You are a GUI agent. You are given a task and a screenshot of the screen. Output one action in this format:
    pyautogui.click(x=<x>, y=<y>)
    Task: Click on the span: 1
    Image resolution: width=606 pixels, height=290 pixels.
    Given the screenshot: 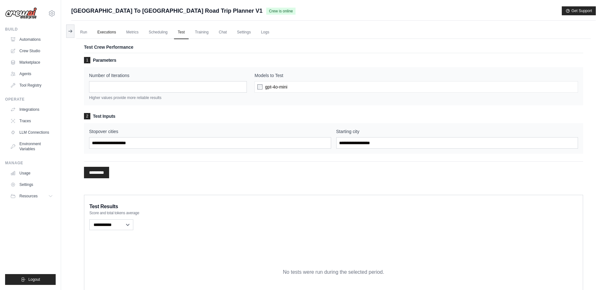 What is the action you would take?
    pyautogui.click(x=87, y=60)
    